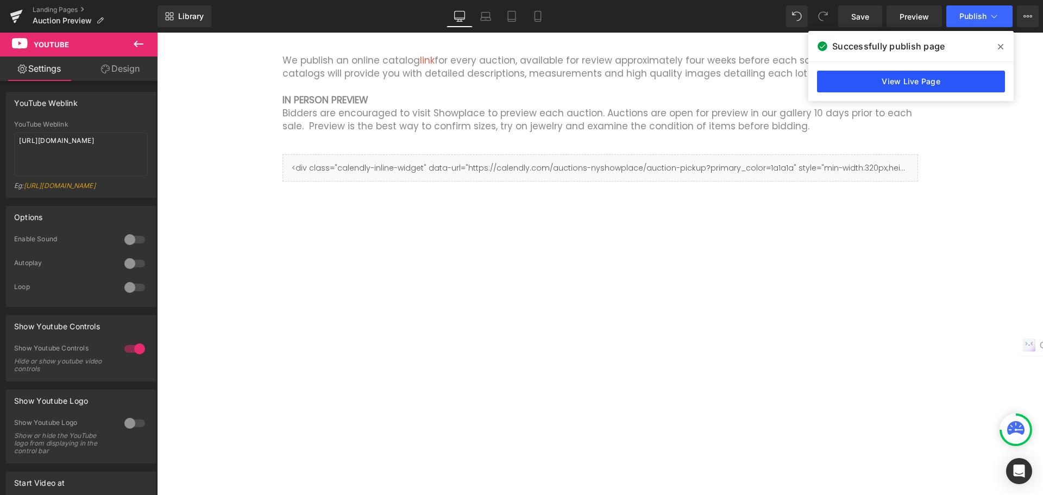  I want to click on a: New Library, so click(184, 16).